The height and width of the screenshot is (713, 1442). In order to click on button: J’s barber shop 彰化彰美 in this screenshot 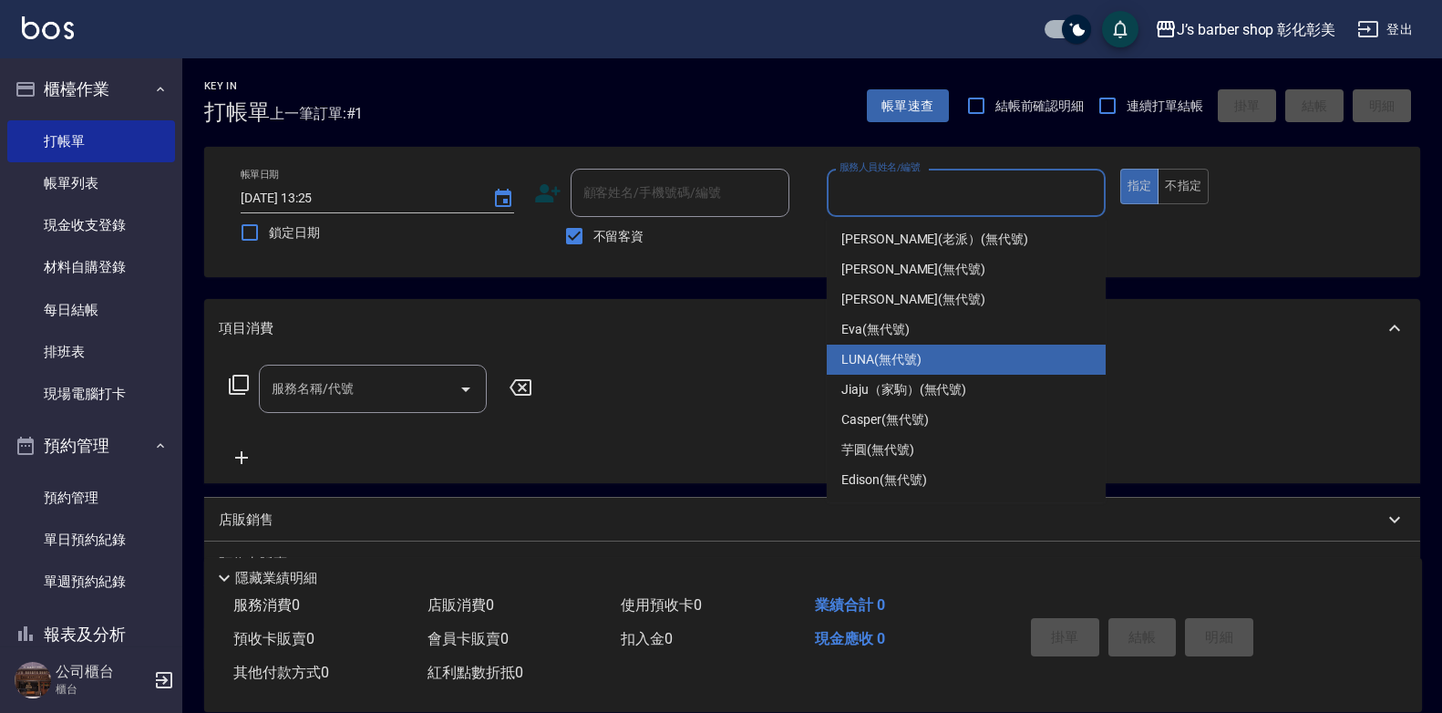, I will do `click(1245, 29)`.